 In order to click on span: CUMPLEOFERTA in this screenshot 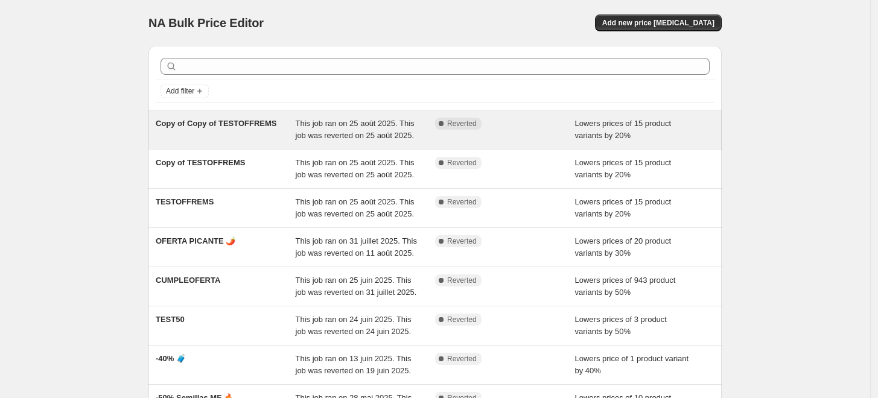, I will do `click(188, 280)`.